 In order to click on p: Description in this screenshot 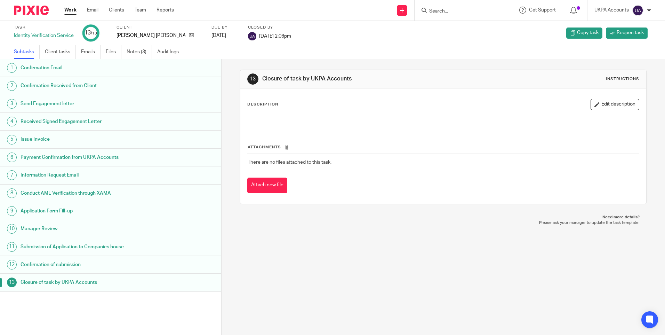, I will do `click(263, 104)`.